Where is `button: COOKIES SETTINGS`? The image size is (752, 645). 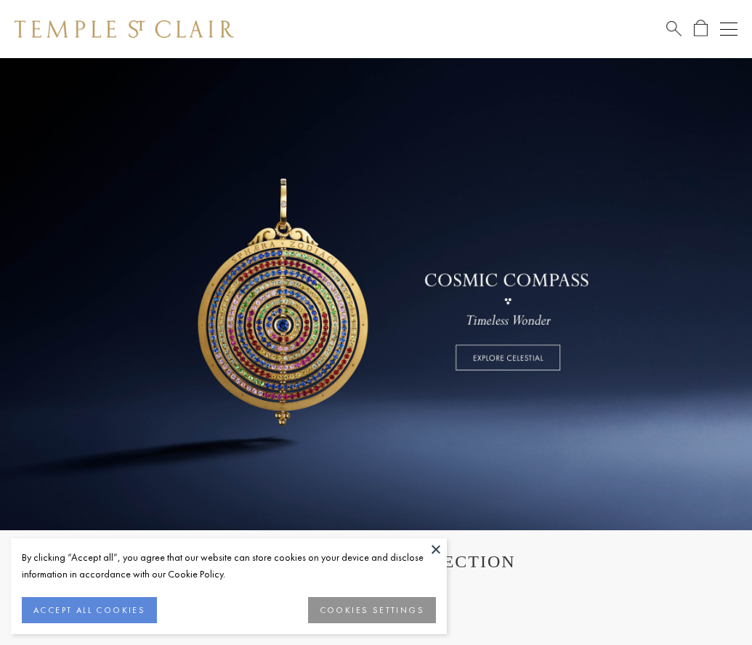
button: COOKIES SETTINGS is located at coordinates (372, 610).